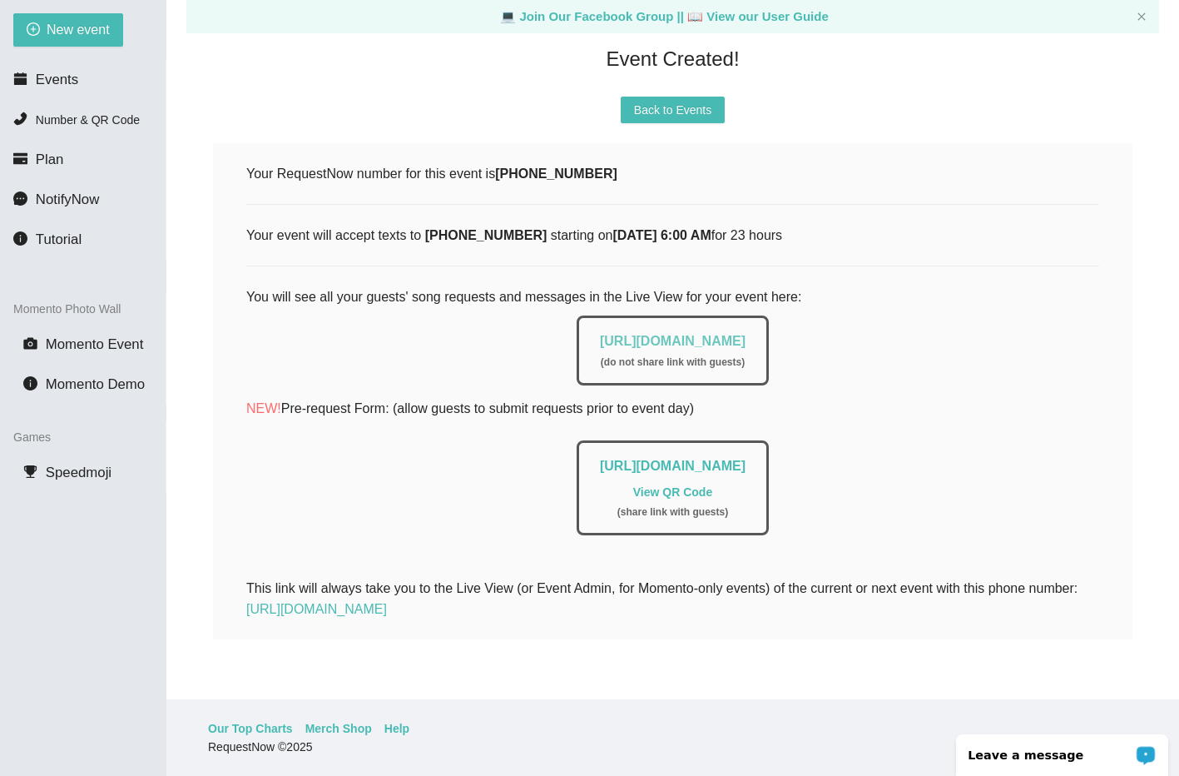 The image size is (1179, 776). Describe the element at coordinates (20, 118) in the screenshot. I see `span: phone` at that location.